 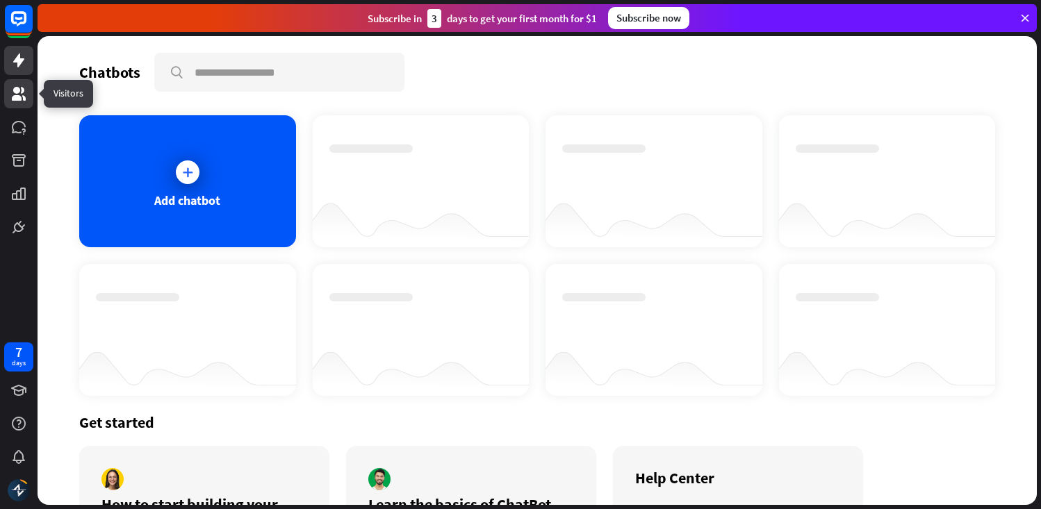 What do you see at coordinates (482, 18) in the screenshot?
I see `div: Subscribe in days to get your first month for $1` at bounding box center [482, 18].